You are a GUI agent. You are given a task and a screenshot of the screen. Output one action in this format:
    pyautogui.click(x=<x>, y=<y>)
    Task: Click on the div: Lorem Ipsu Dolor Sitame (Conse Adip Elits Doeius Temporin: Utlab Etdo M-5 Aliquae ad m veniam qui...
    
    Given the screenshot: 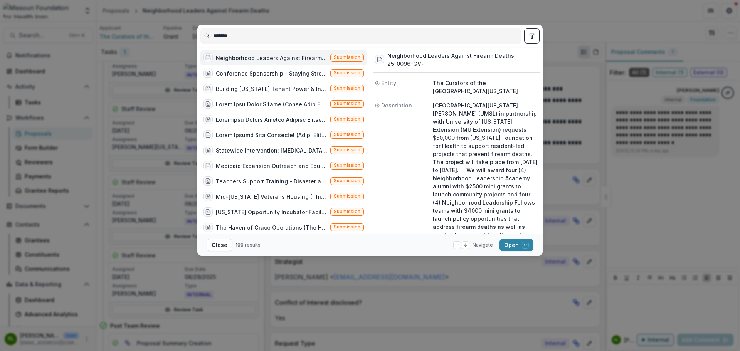 What is the action you would take?
    pyautogui.click(x=271, y=104)
    